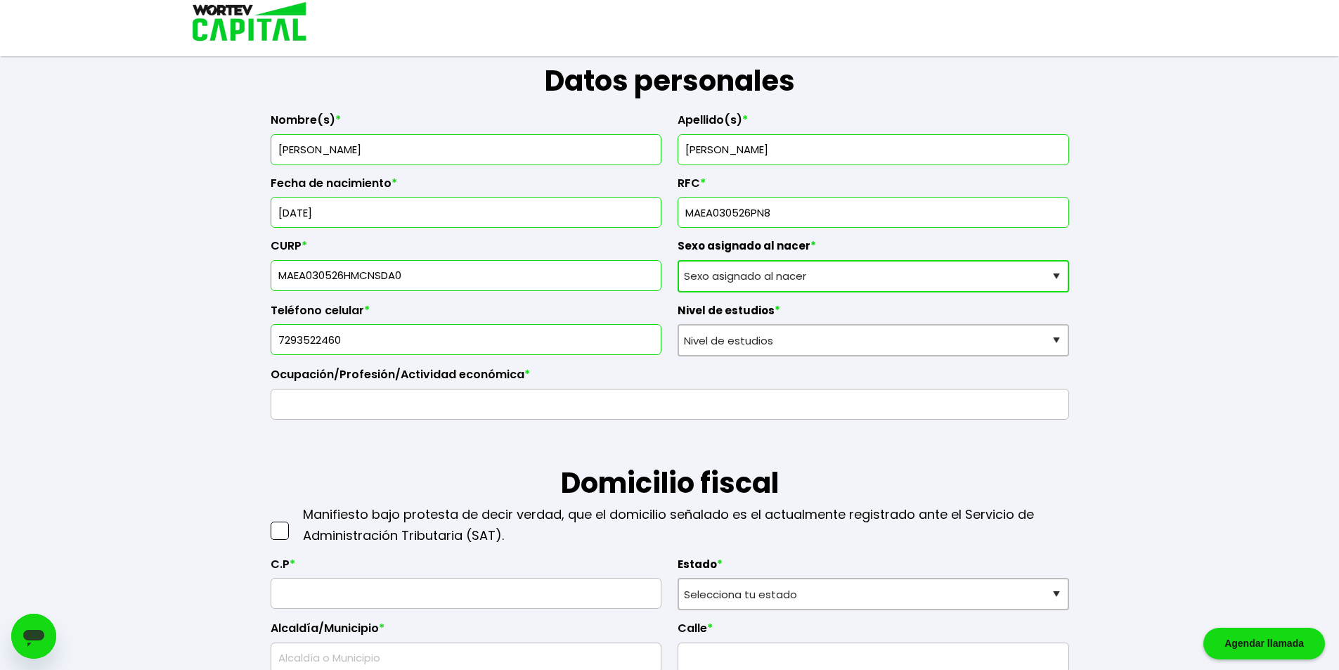 The image size is (1339, 670). I want to click on label: RFC, so click(873, 187).